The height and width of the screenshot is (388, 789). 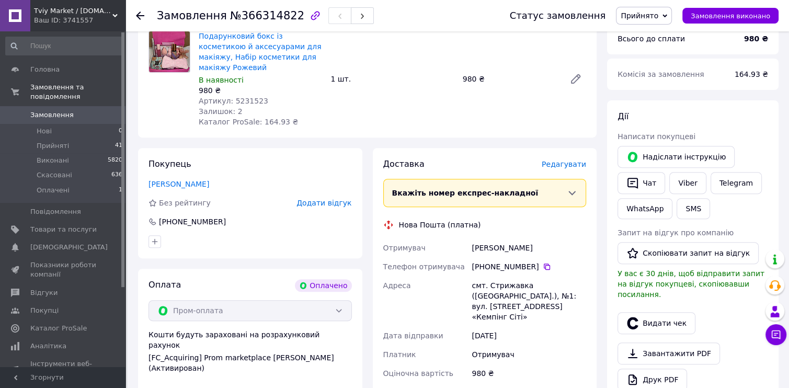 What do you see at coordinates (404, 164) in the screenshot?
I see `span: Доставка` at bounding box center [404, 164].